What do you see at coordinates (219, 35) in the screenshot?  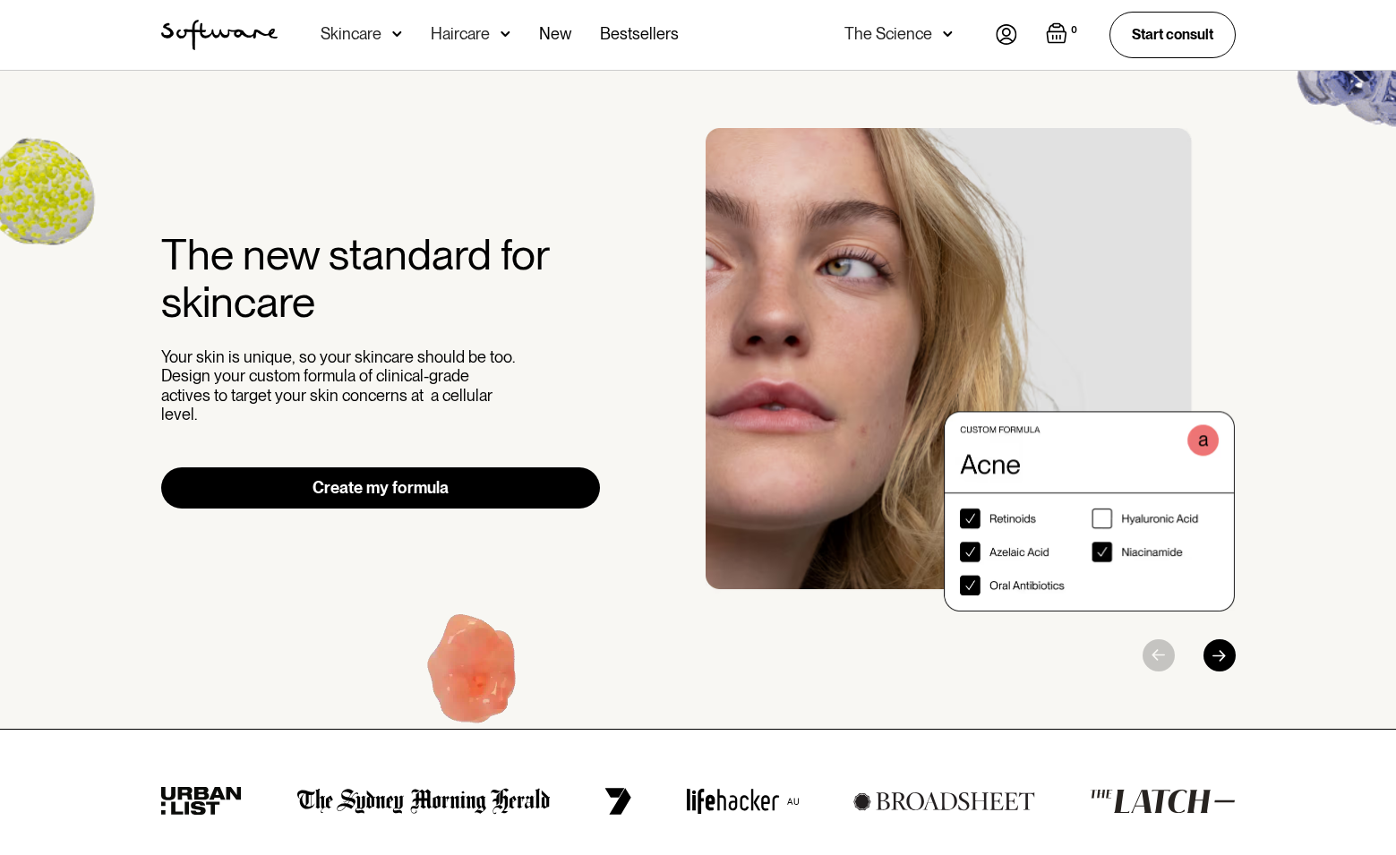 I see `img: Software Logo` at bounding box center [219, 35].